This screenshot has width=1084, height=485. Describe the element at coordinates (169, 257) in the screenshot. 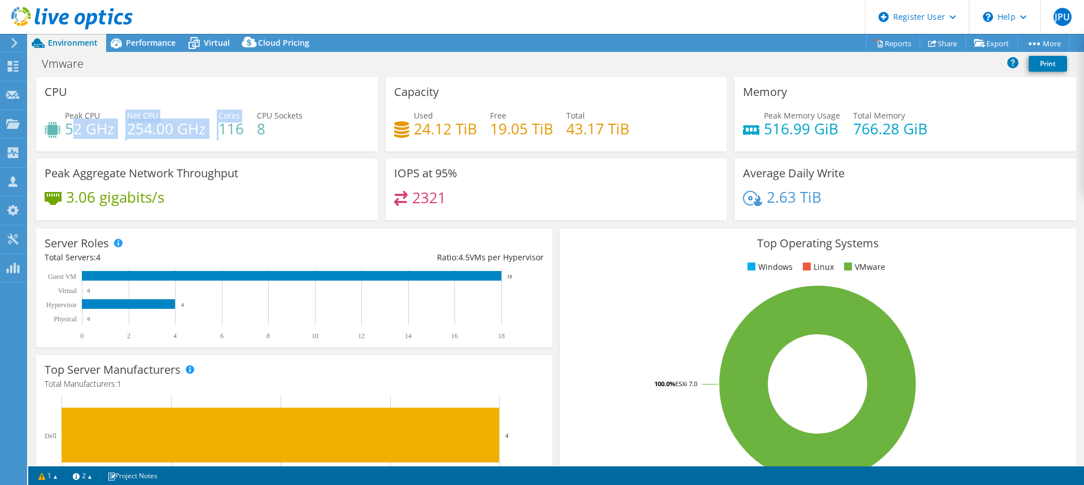

I see `div: Total Servers:` at that location.